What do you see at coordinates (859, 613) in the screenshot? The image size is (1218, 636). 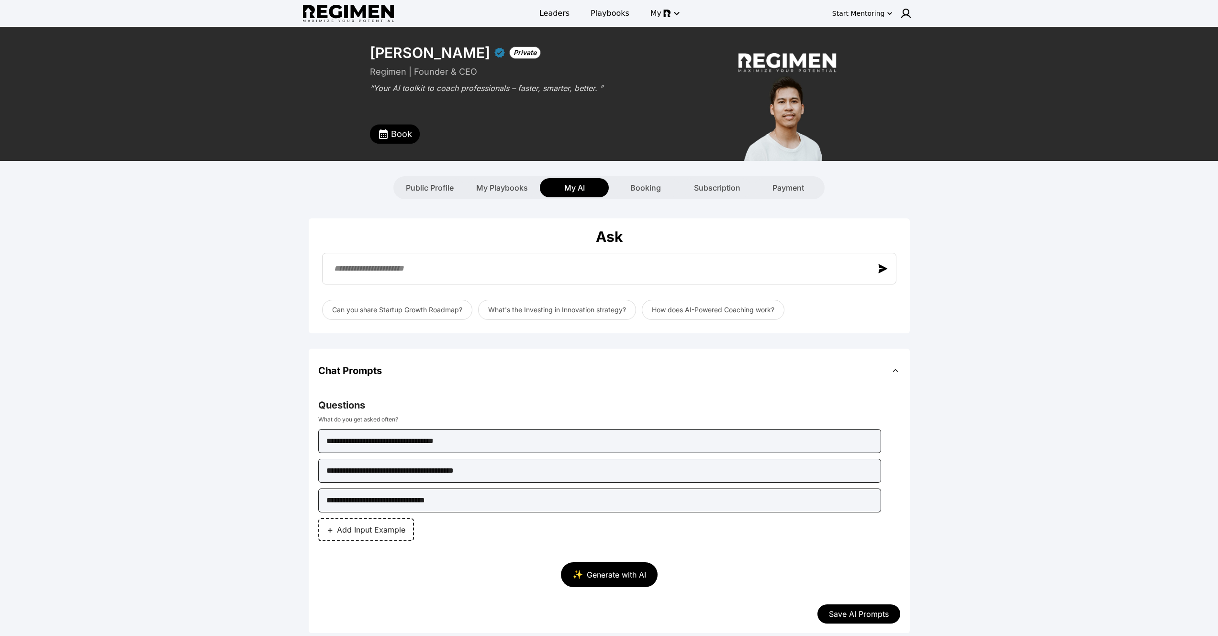 I see `button: Save AI Prompts` at bounding box center [859, 613].